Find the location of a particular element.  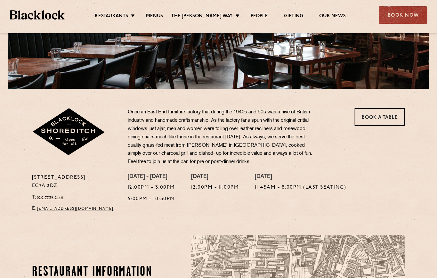

p: 11:45am - 8:00pm (Last seating) is located at coordinates (300, 187).